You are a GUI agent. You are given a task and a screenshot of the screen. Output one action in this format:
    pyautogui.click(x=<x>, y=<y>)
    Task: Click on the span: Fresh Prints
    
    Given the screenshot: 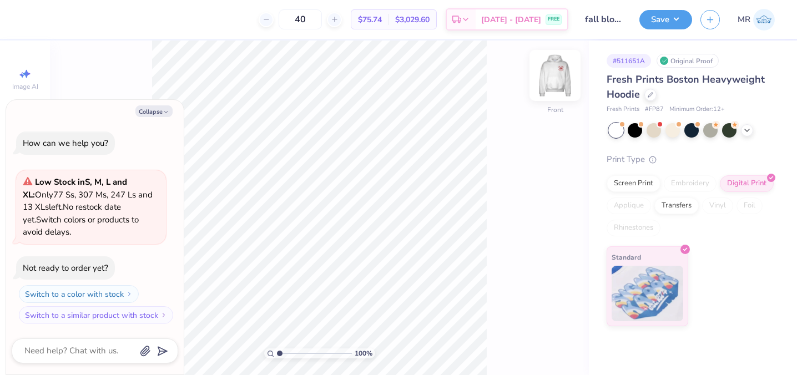 What is the action you would take?
    pyautogui.click(x=622, y=109)
    